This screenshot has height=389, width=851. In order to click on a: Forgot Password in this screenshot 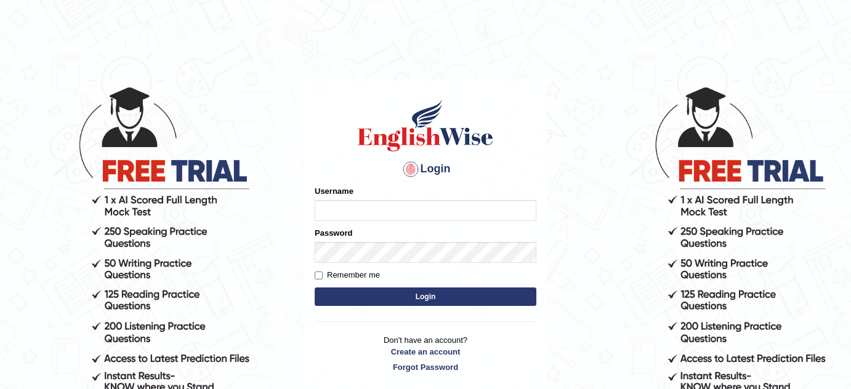, I will do `click(426, 367)`.